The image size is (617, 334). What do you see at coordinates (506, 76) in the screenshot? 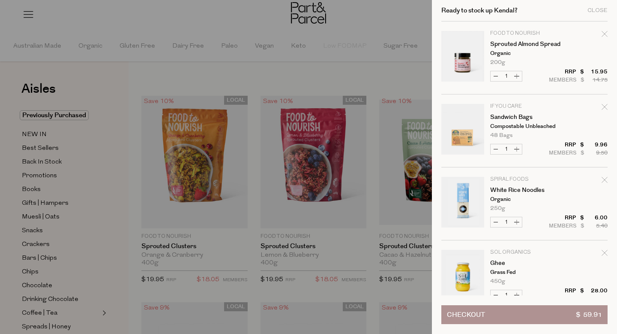
I see `input: QTY Sprouted Almond Spread` at bounding box center [506, 76].